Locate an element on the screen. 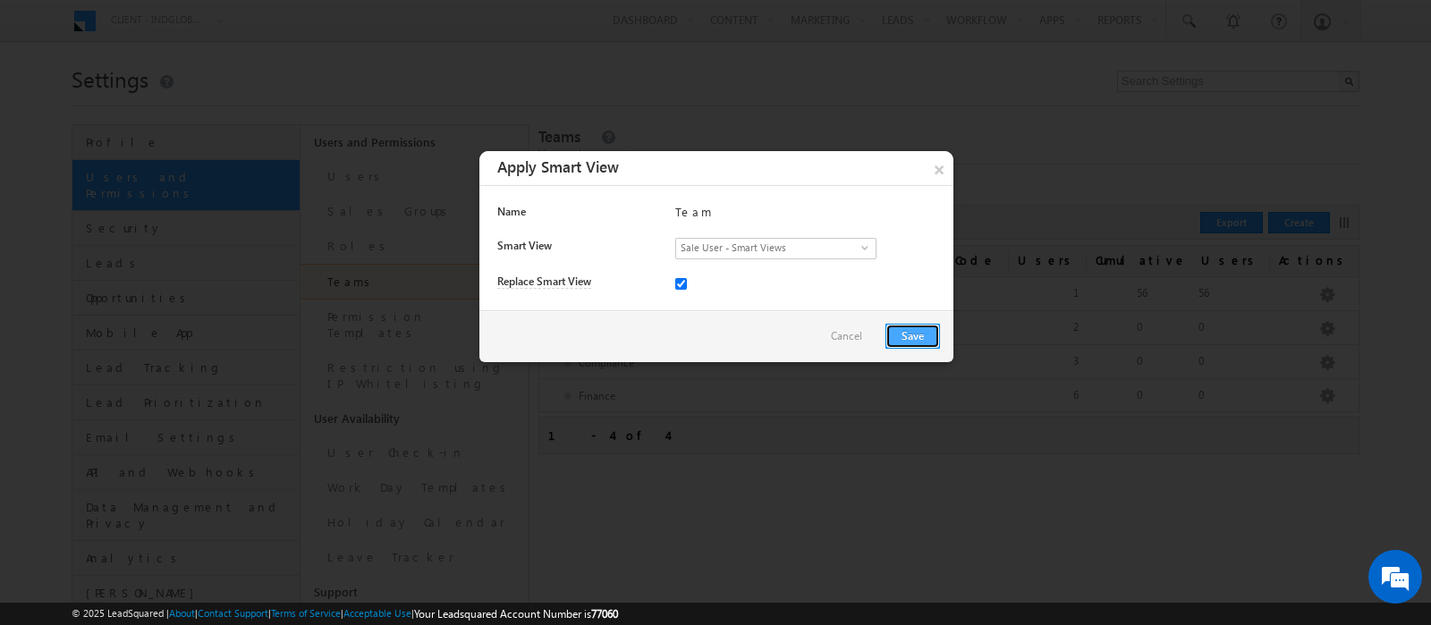 The height and width of the screenshot is (625, 1431). a: About is located at coordinates (182, 613).